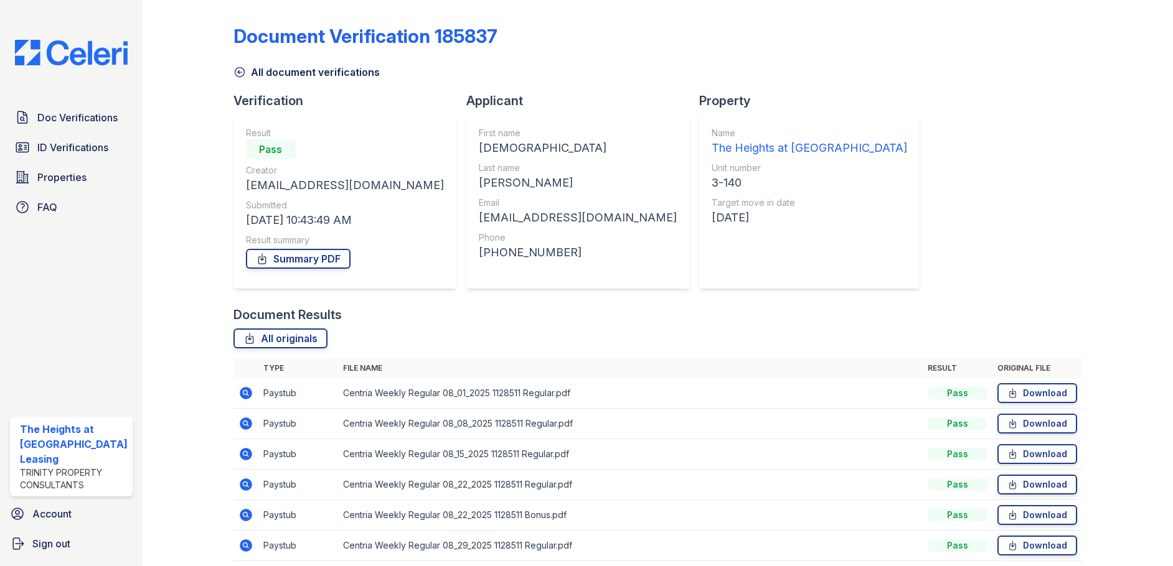 Image resolution: width=1173 pixels, height=566 pixels. Describe the element at coordinates (578, 168) in the screenshot. I see `div: Last name` at that location.